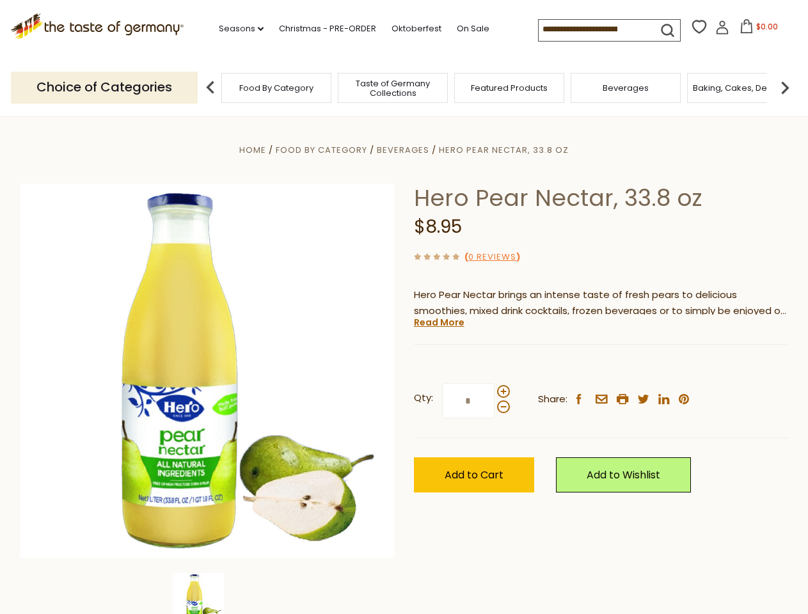 This screenshot has height=614, width=808. I want to click on span: Hero Pear Nectar, 33.8 oz, so click(503, 150).